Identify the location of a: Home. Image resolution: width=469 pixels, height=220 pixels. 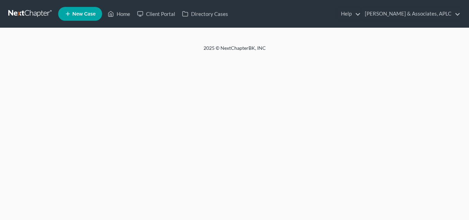
(119, 14).